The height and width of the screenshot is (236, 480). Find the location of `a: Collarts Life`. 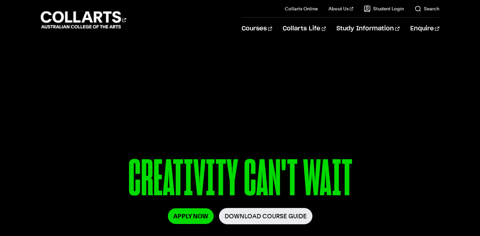

a: Collarts Life is located at coordinates (304, 29).